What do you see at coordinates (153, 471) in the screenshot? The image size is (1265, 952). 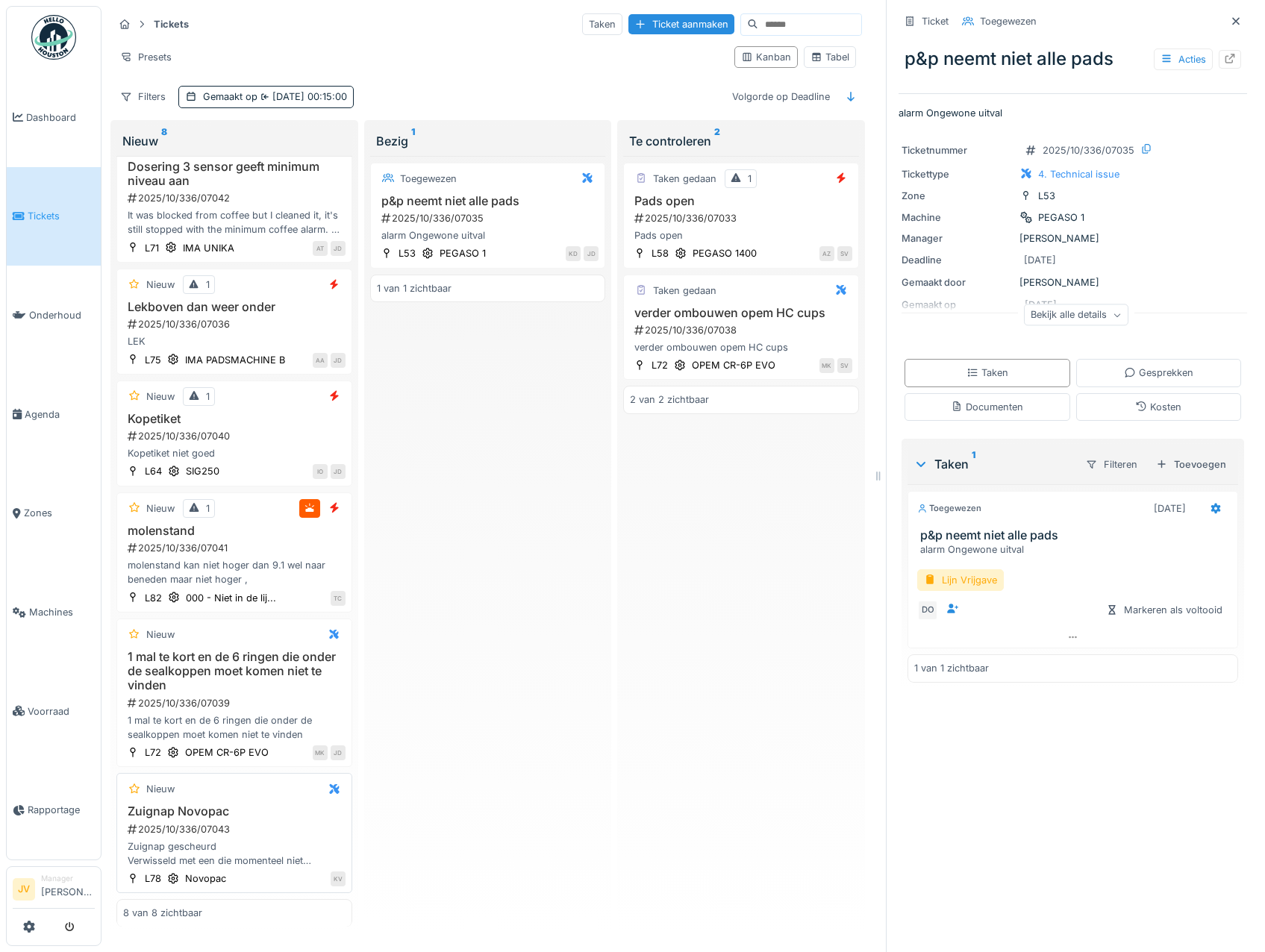 I see `div: L64` at bounding box center [153, 471].